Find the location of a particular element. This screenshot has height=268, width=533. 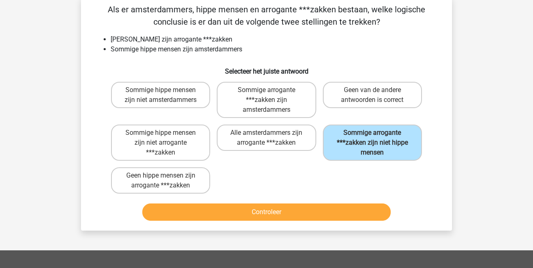

button: Controleer is located at coordinates (266, 212).